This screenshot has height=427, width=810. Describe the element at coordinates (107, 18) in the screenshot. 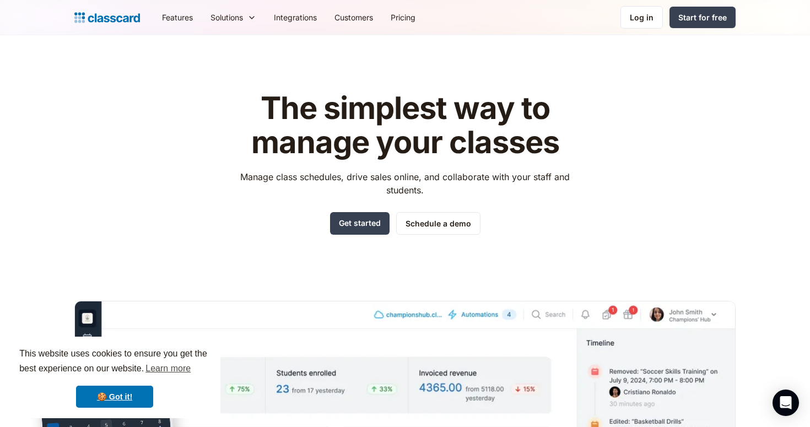

I see `a: home` at that location.